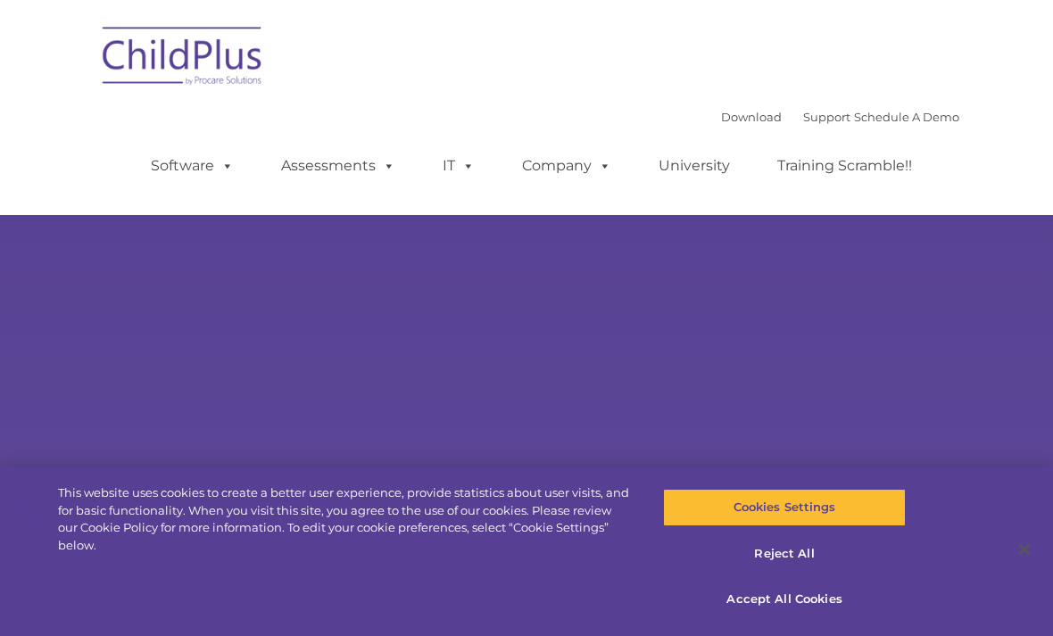 The width and height of the screenshot is (1053, 636). Describe the element at coordinates (1024, 550) in the screenshot. I see `button: Close` at that location.